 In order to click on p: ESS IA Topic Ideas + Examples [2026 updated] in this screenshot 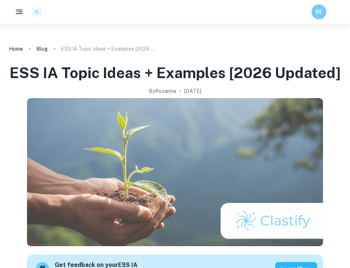, I will do `click(109, 49)`.